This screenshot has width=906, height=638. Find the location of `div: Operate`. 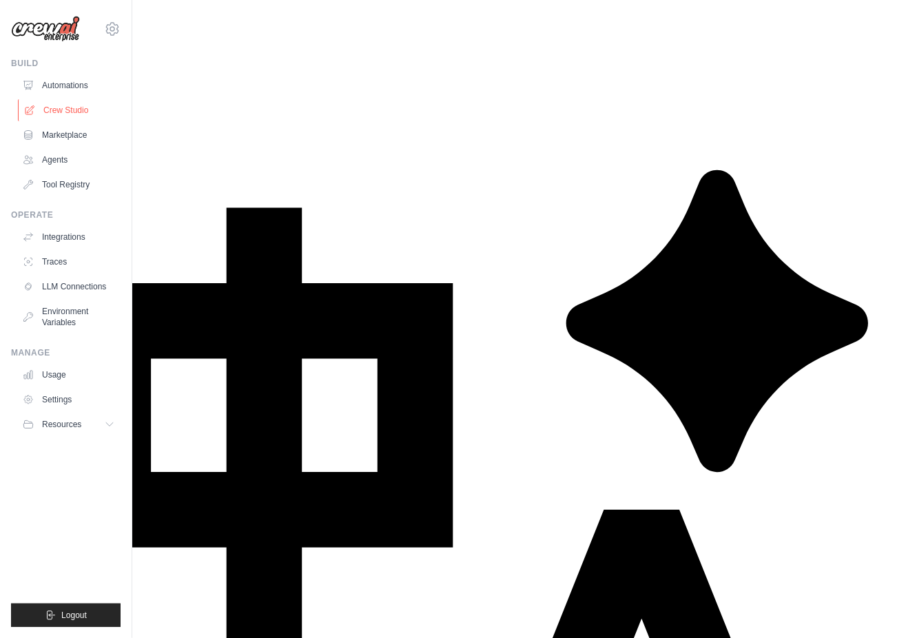

div: Operate is located at coordinates (65, 215).